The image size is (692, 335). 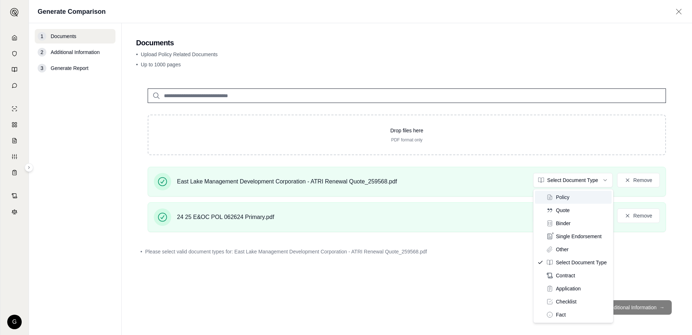 What do you see at coordinates (565, 275) in the screenshot?
I see `span: Contract` at bounding box center [565, 275].